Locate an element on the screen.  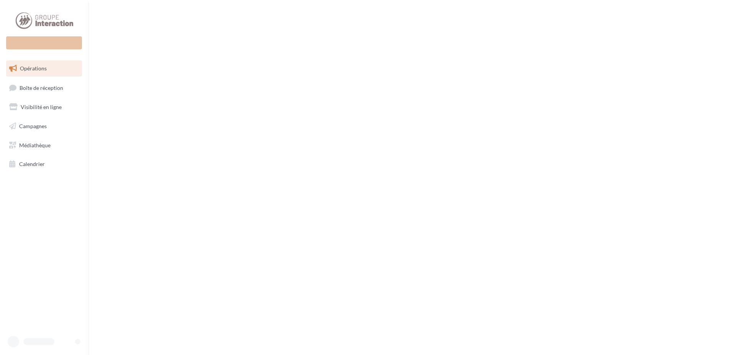
a: Campagnes is located at coordinates (44, 126).